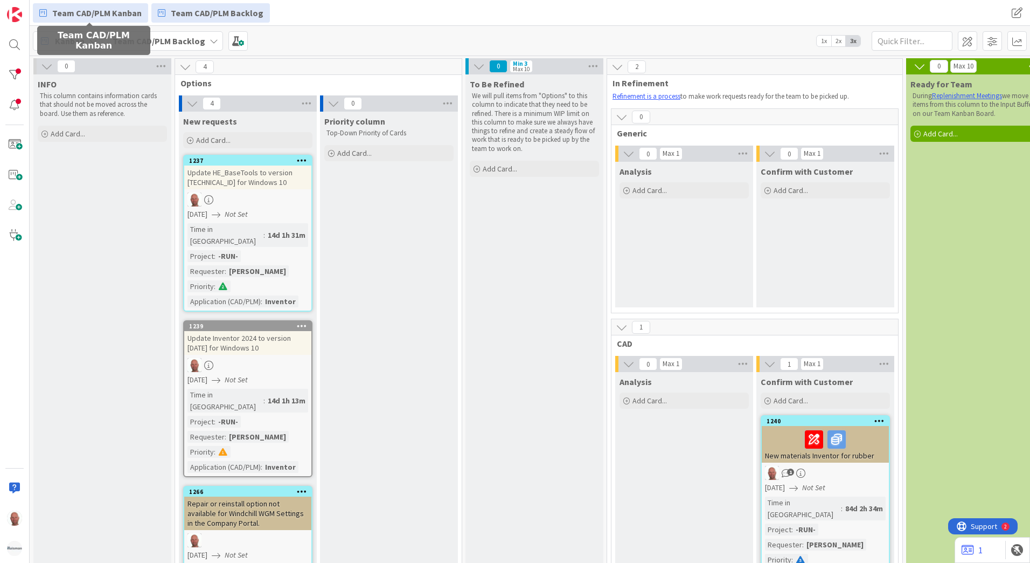  I want to click on a: Team CAD/PLM Kanban, so click(91, 13).